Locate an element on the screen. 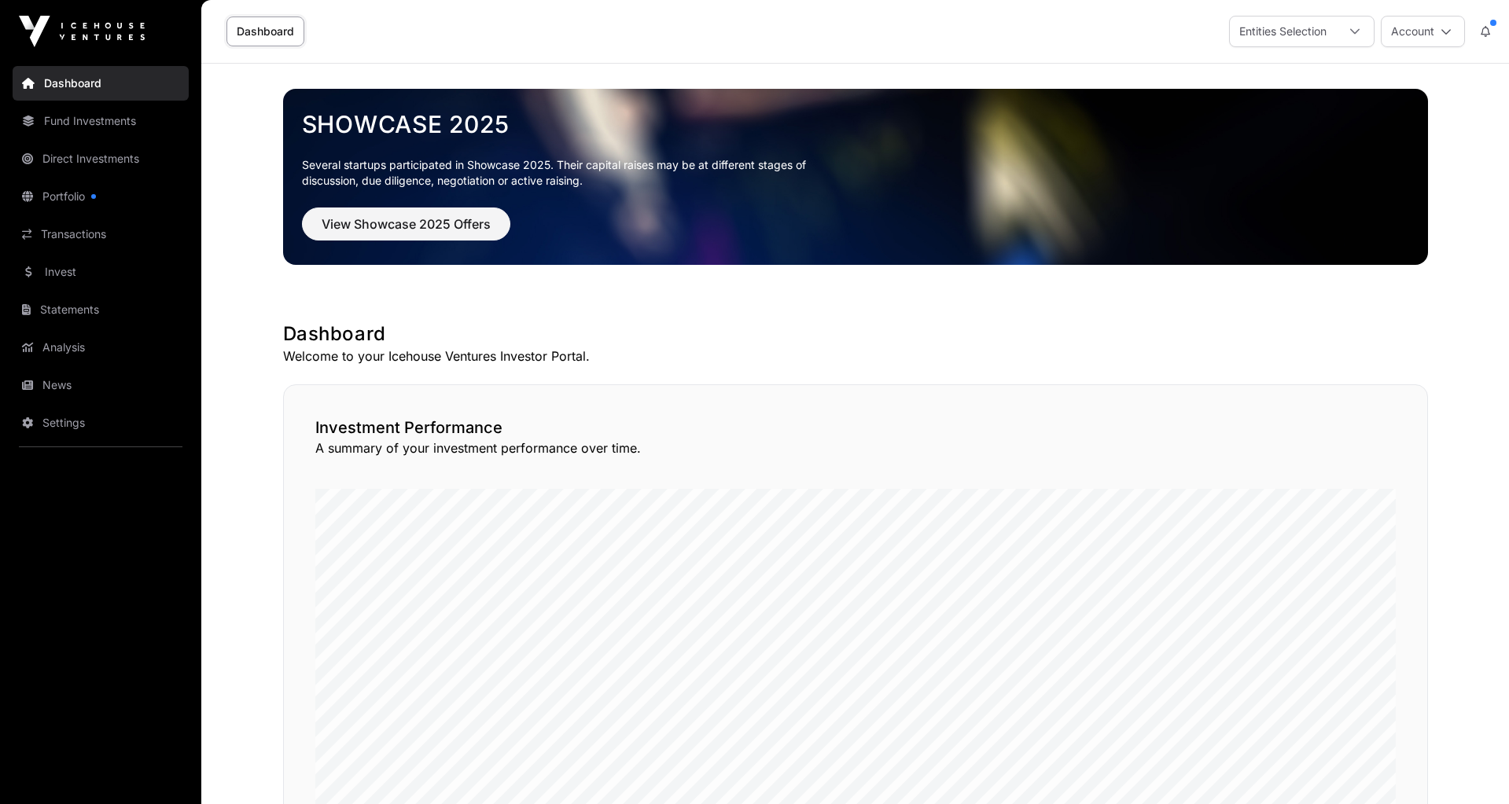 This screenshot has width=1509, height=804. button: Account is located at coordinates (1422, 31).